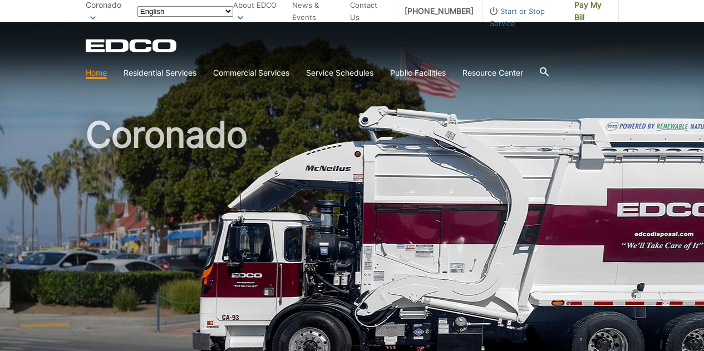 The image size is (704, 351). I want to click on a: Home, so click(96, 73).